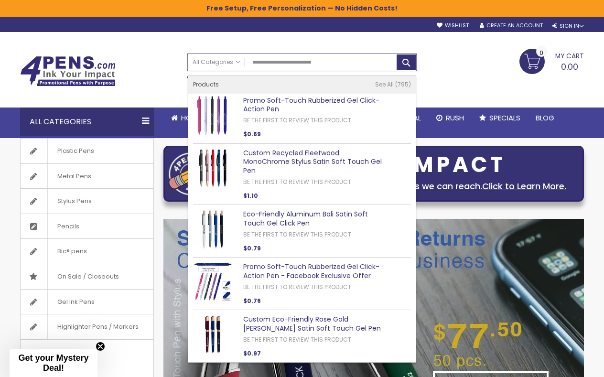  I want to click on a: Eco-Friendly Aluminum Bali Satin Soft Touch Gel Click Pen, so click(305, 218).